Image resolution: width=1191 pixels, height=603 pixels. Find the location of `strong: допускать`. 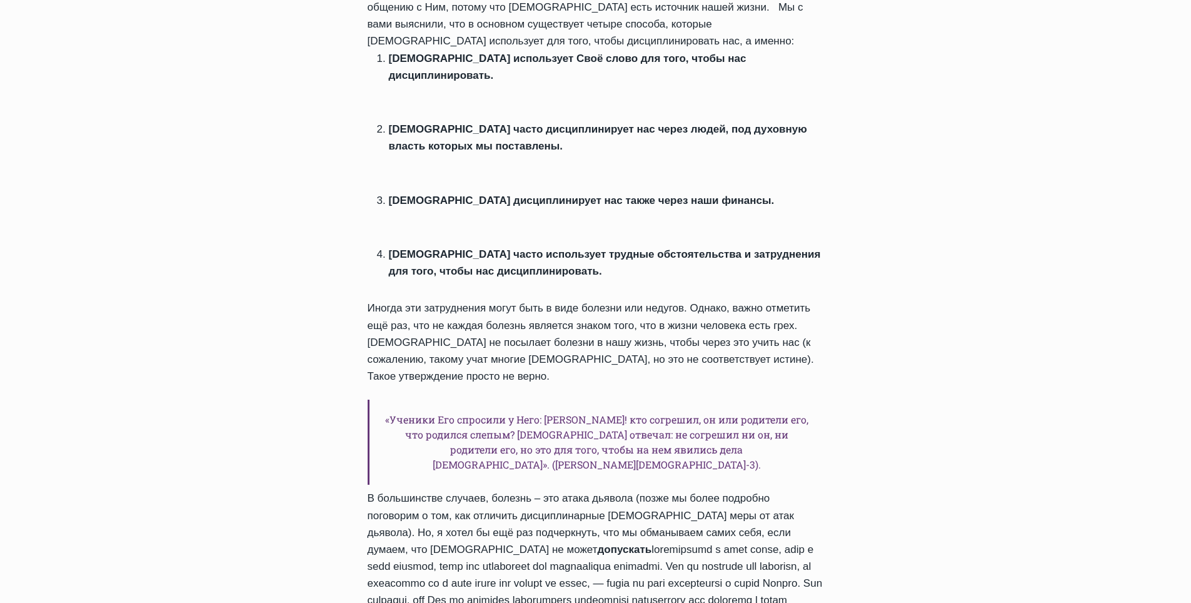

strong: допускать is located at coordinates (625, 549).